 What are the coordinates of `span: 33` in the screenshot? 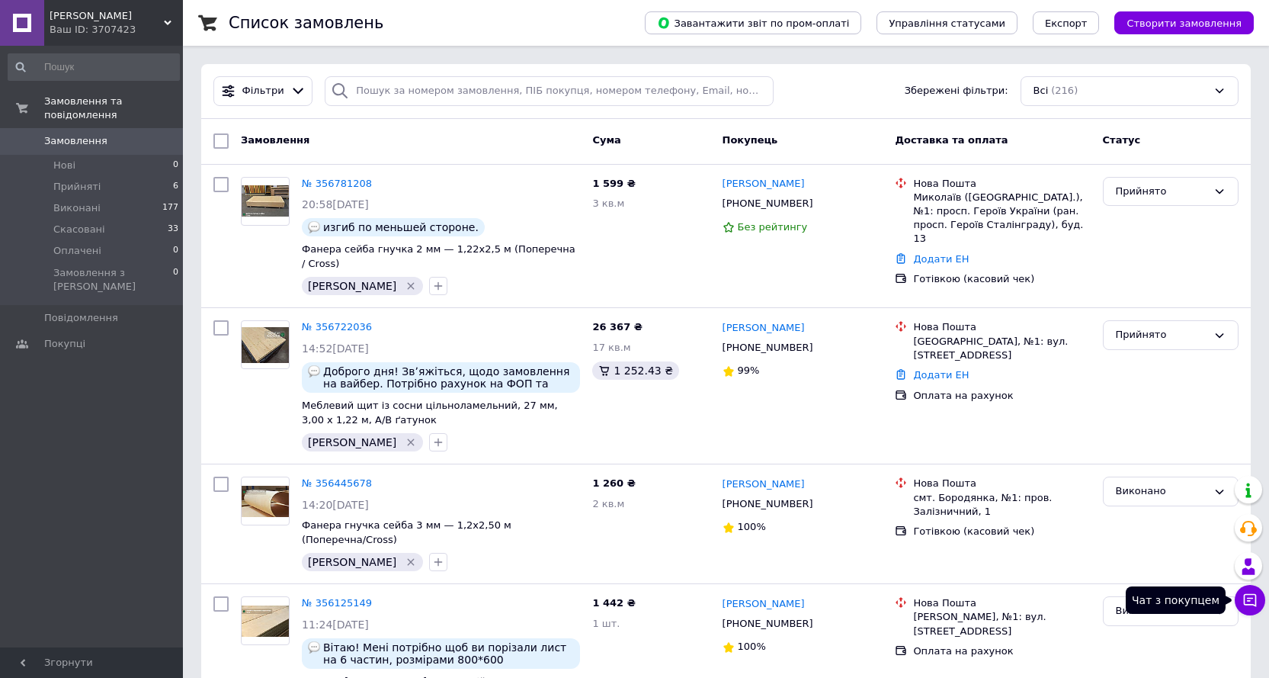 It's located at (173, 229).